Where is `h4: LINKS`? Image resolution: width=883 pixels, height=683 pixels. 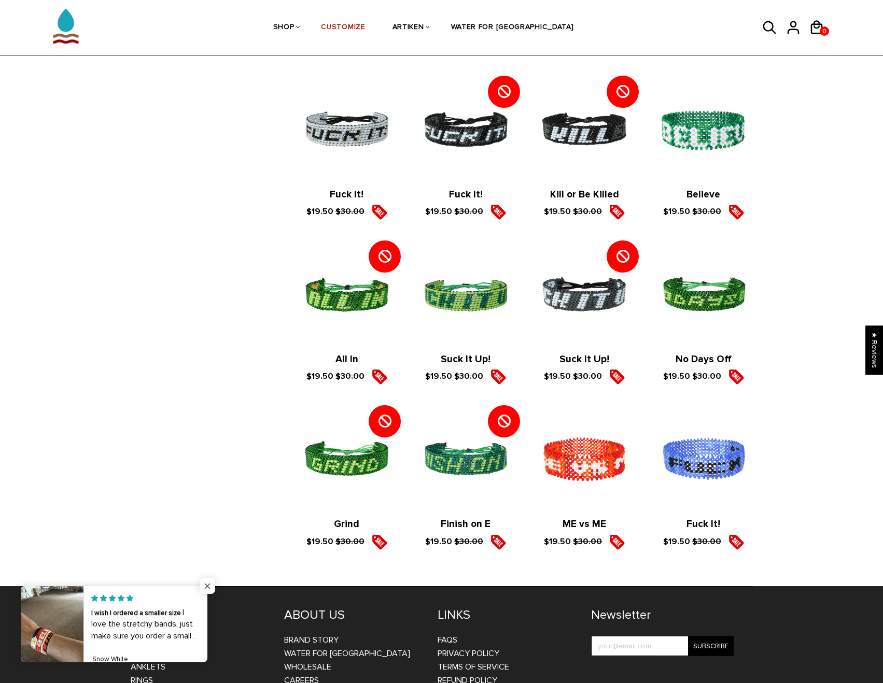 h4: LINKS is located at coordinates (506, 615).